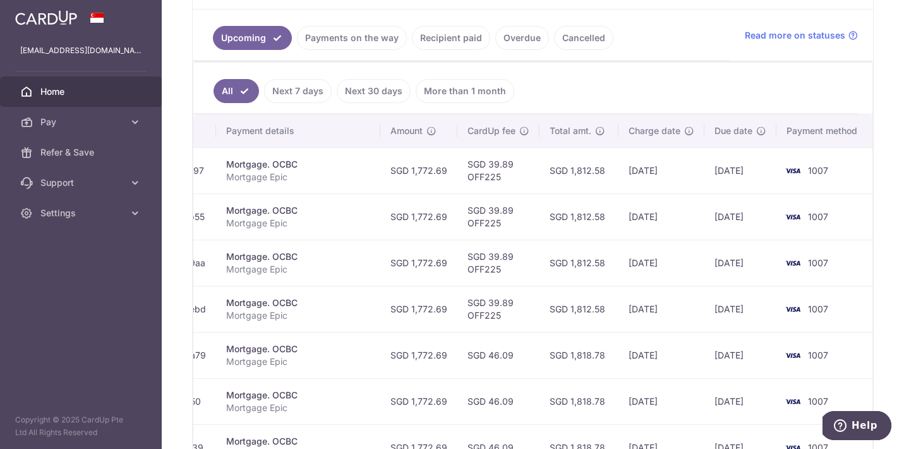 The height and width of the screenshot is (449, 904). Describe the element at coordinates (492, 131) in the screenshot. I see `span: CardUp fee` at that location.